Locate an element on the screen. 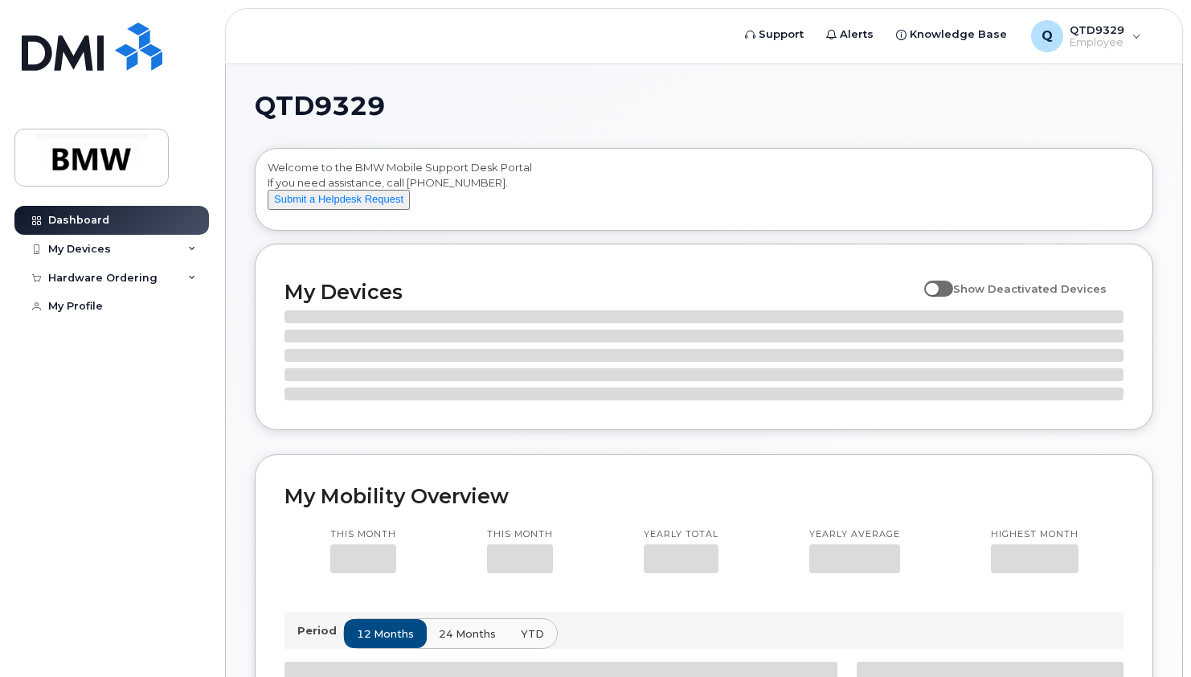 This screenshot has width=1191, height=677. span: QTD9329 is located at coordinates (320, 106).